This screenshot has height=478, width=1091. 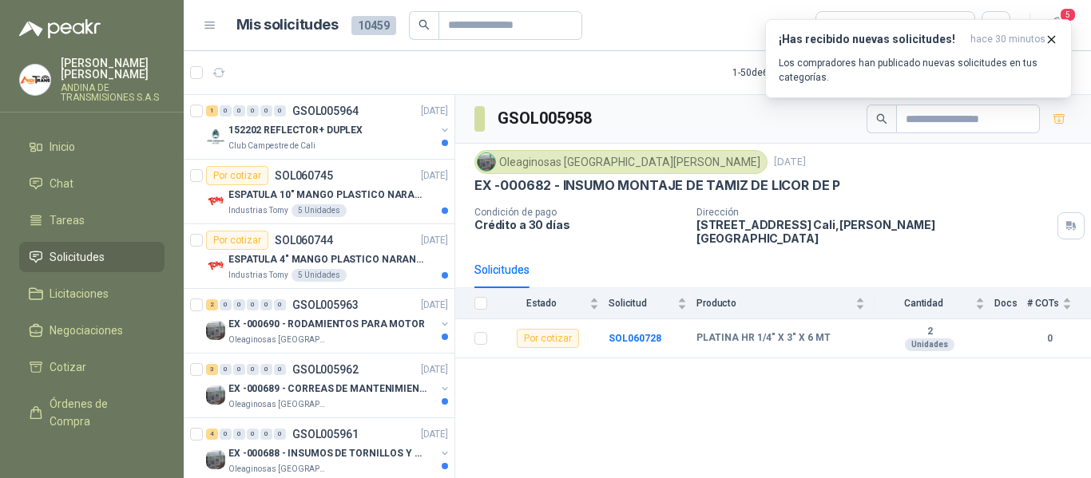 I want to click on span: Cotizar, so click(x=68, y=367).